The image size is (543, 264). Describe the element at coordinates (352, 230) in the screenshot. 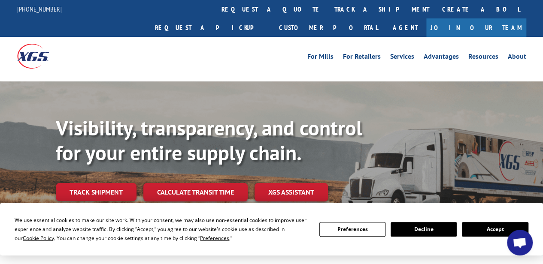

I see `button: Preferences` at that location.